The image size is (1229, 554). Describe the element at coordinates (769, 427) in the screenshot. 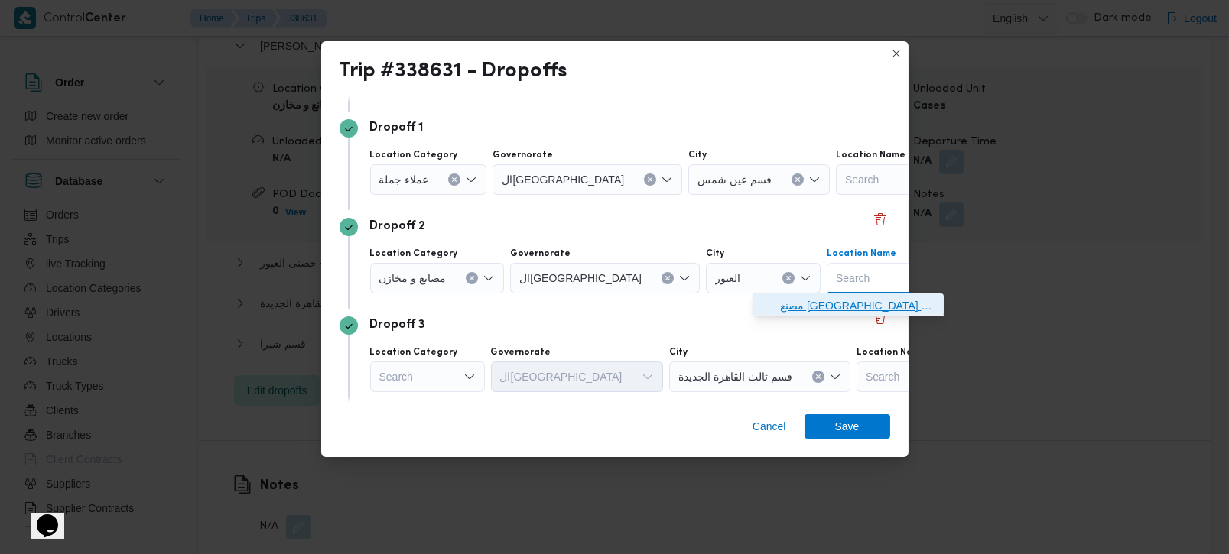

I see `span: Cancel` at that location.